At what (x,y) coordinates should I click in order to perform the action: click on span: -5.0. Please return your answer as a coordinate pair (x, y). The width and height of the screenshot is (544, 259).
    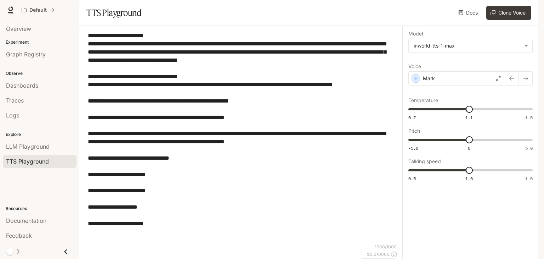
    Looking at the image, I should click on (413, 148).